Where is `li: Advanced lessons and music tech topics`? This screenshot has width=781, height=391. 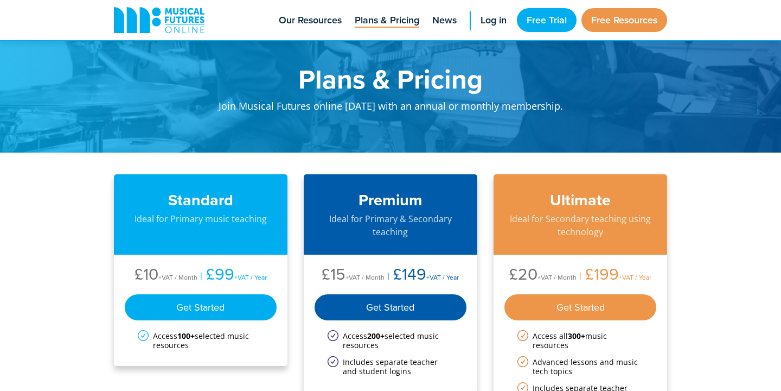 li: Advanced lessons and music tech topics is located at coordinates (581, 366).